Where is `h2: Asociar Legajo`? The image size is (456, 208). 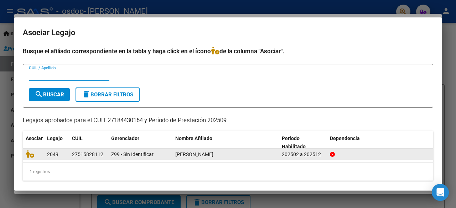 h2: Asociar Legajo is located at coordinates (228, 33).